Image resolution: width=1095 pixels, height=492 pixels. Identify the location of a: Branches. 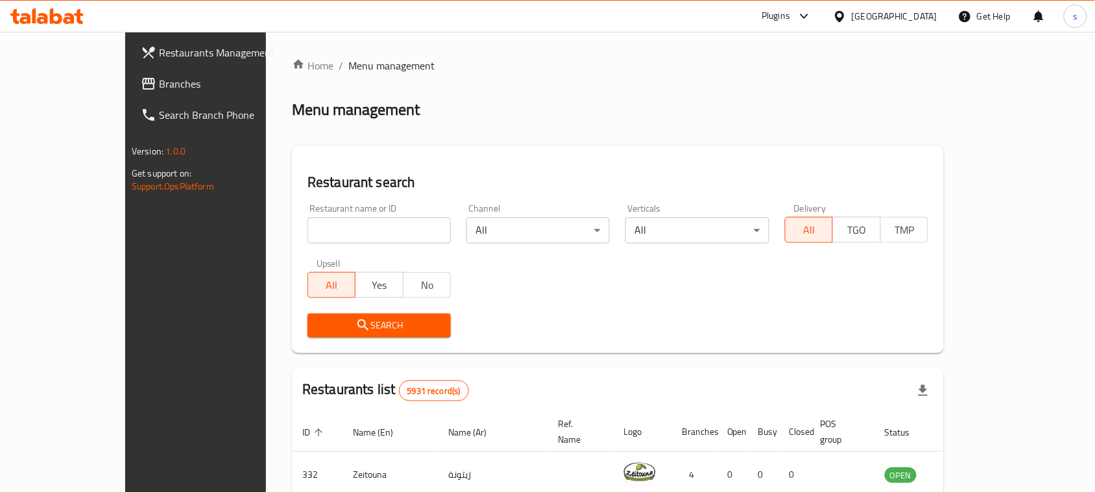
(219, 84).